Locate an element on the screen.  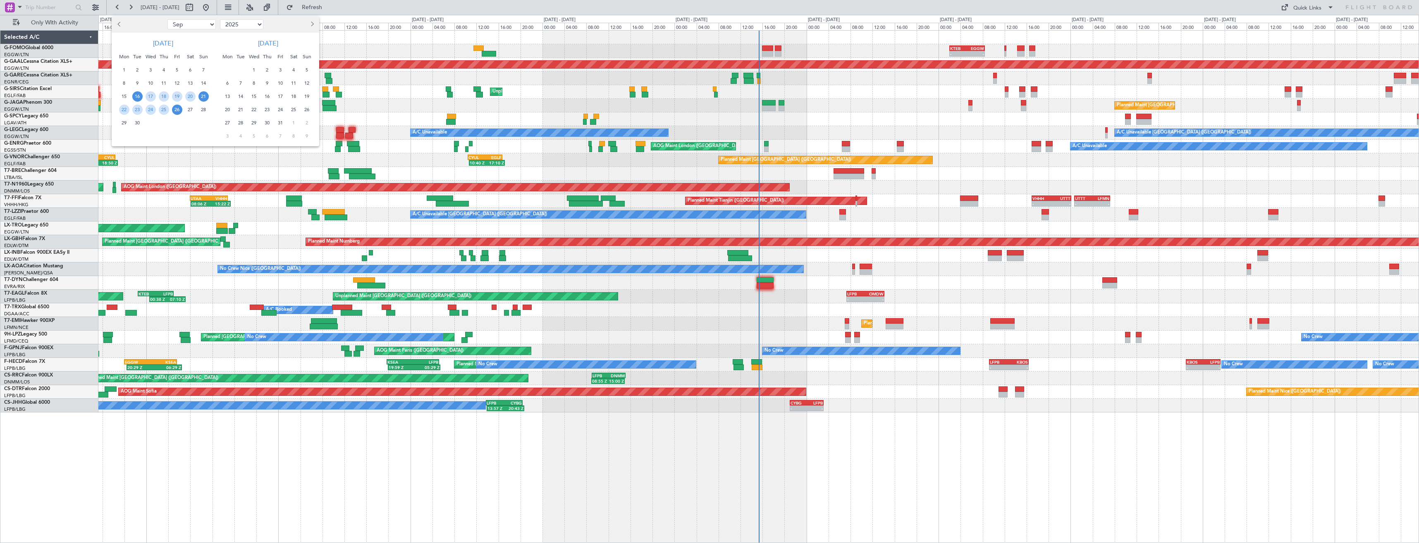
div: 28-10-2025 is located at coordinates (241, 123).